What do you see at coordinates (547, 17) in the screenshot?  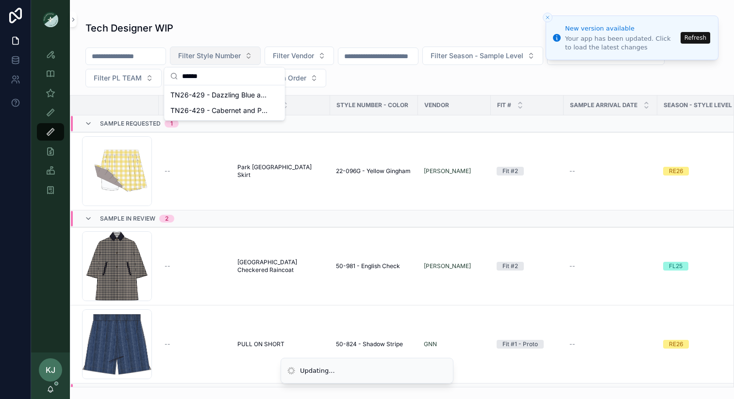 I see `button: Close toast` at bounding box center [547, 17].